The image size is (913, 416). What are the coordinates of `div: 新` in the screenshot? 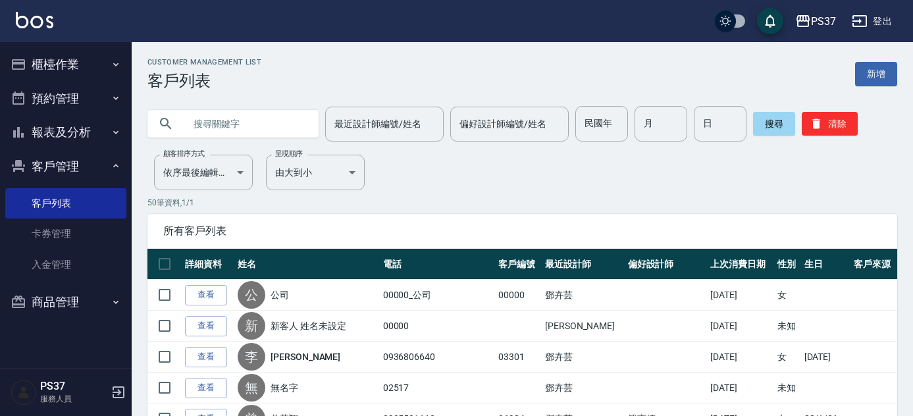 It's located at (251, 326).